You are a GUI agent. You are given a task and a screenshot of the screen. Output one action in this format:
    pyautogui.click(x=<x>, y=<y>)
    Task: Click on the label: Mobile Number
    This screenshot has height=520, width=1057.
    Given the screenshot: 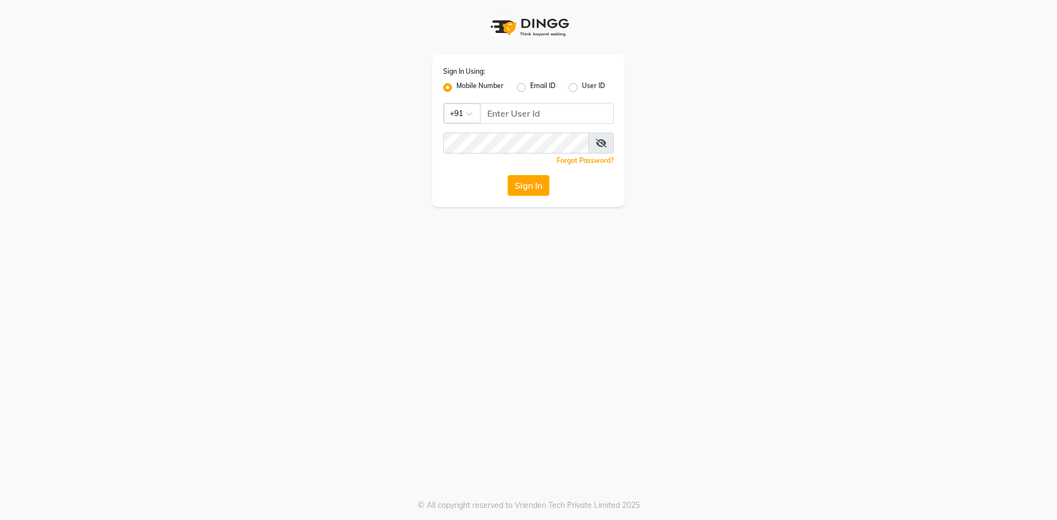 What is the action you would take?
    pyautogui.click(x=480, y=88)
    